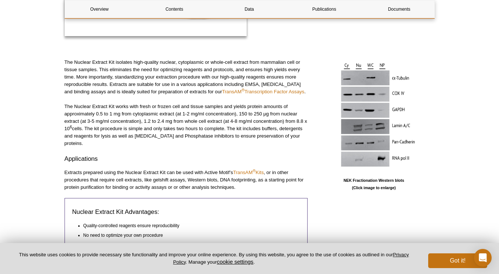  What do you see at coordinates (186, 125) in the screenshot?
I see `p: The Nuclear Extract Kit works with fresh or frozen cell and tissue samples and yields protein amo...` at bounding box center [186, 125].